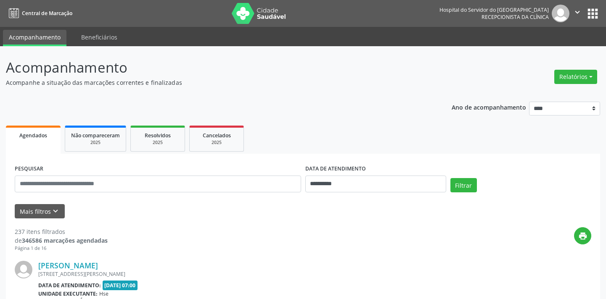  I want to click on span: Não compareceram, so click(95, 135).